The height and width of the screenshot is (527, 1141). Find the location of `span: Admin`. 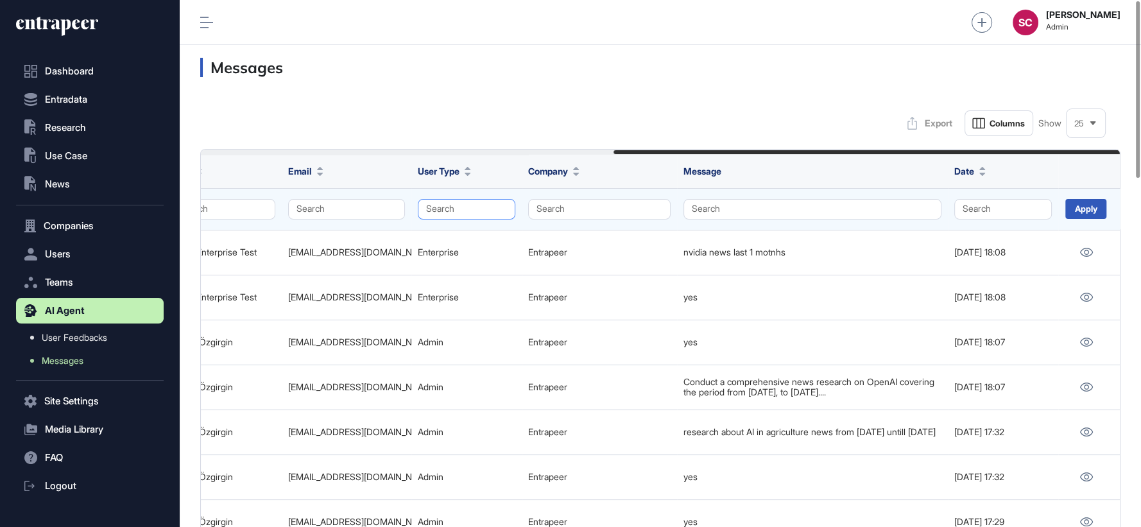

span: Admin is located at coordinates (1083, 27).